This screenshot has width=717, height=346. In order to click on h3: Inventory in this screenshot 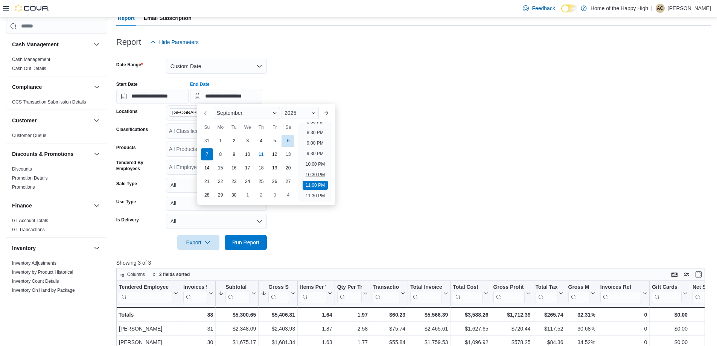, I will do `click(24, 248)`.